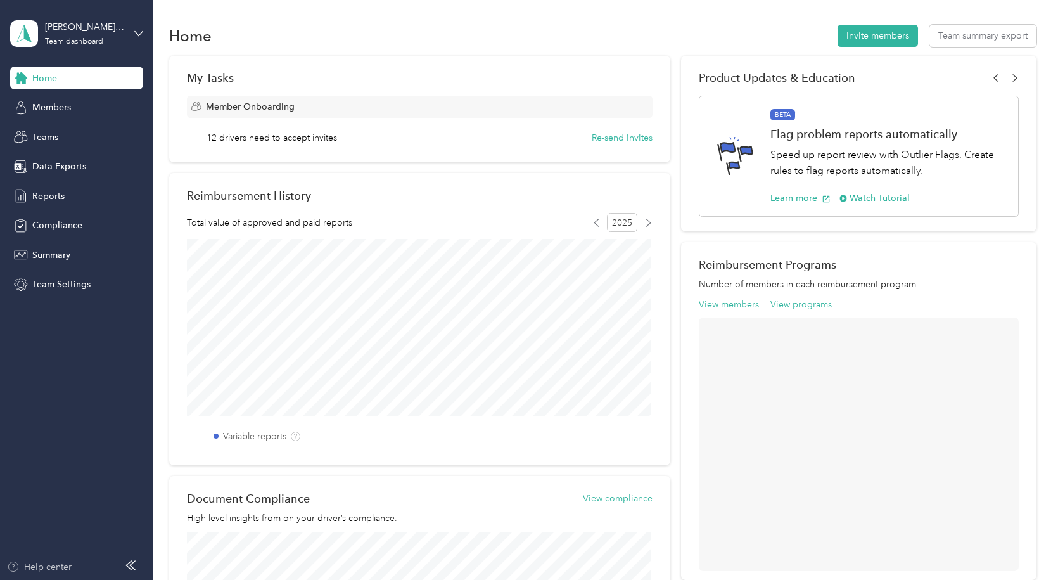 The width and height of the screenshot is (1058, 580). Describe the element at coordinates (57, 225) in the screenshot. I see `span: Compliance` at that location.